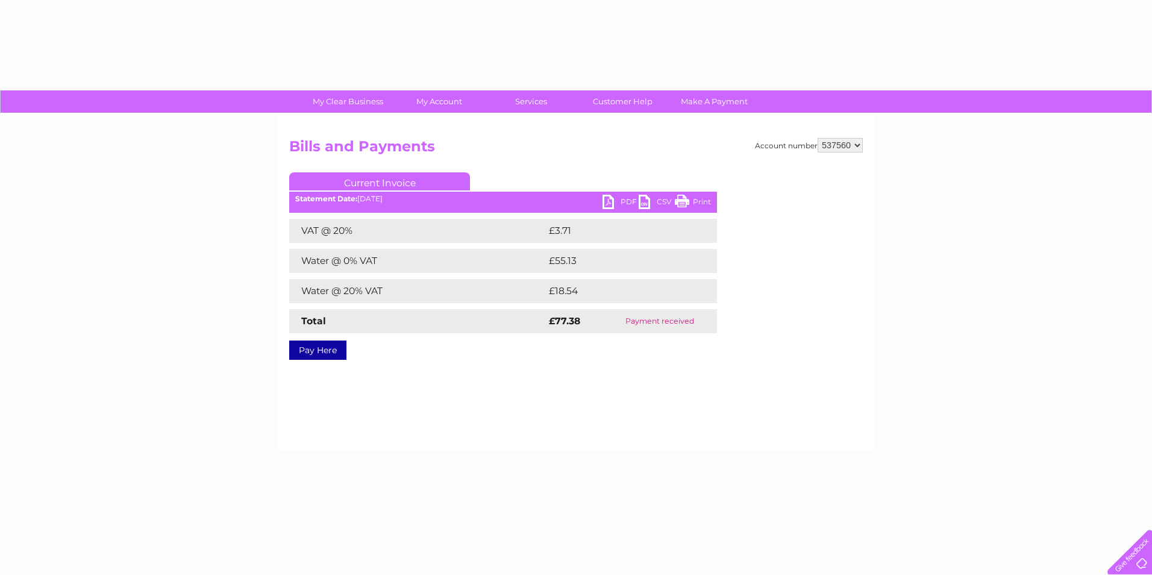 The width and height of the screenshot is (1152, 575). Describe the element at coordinates (418, 291) in the screenshot. I see `td: Water @ 20% VAT` at that location.